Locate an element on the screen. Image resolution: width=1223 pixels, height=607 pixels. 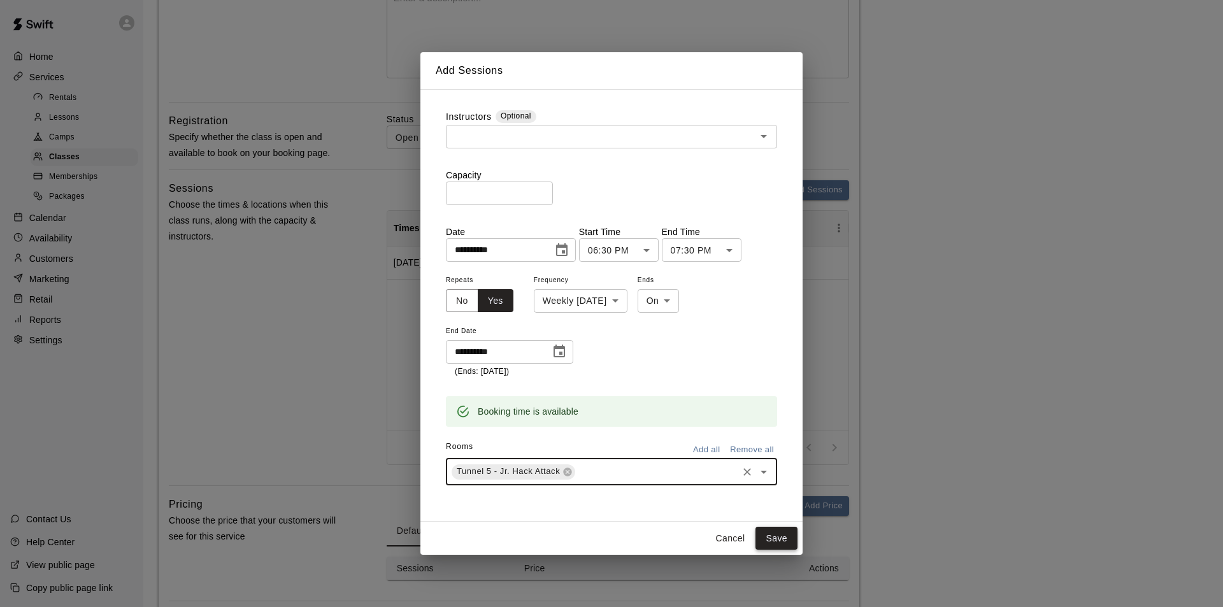
span: Repeats is located at coordinates (485, 280).